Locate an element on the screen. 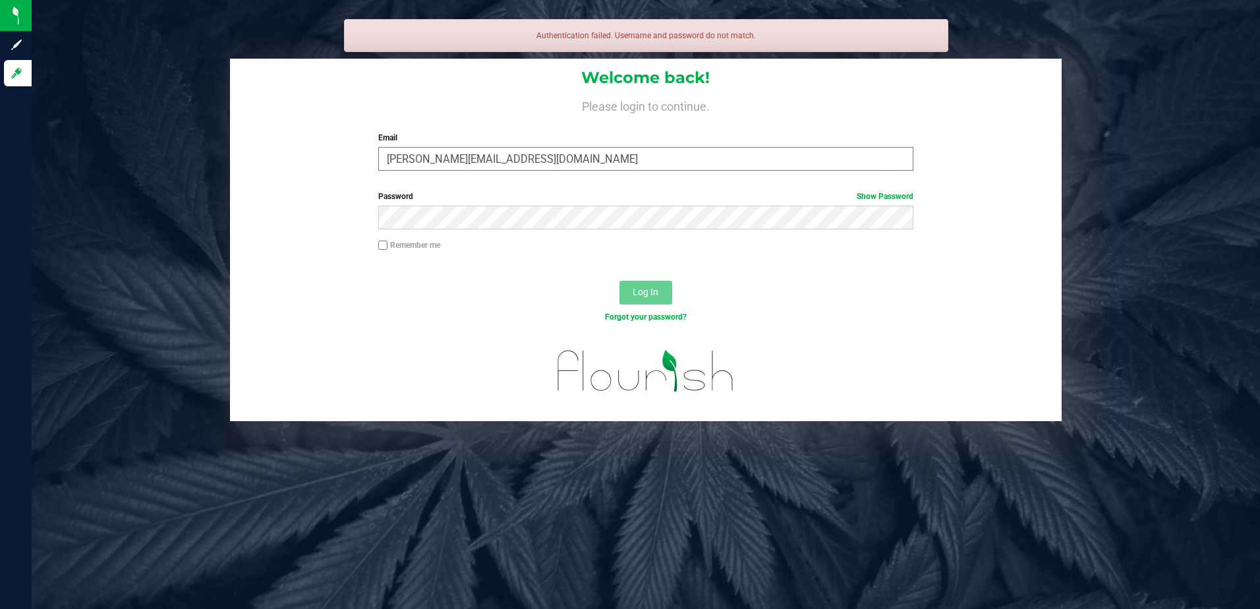  div: Authentication failed. Username and password do not match. is located at coordinates (646, 36).